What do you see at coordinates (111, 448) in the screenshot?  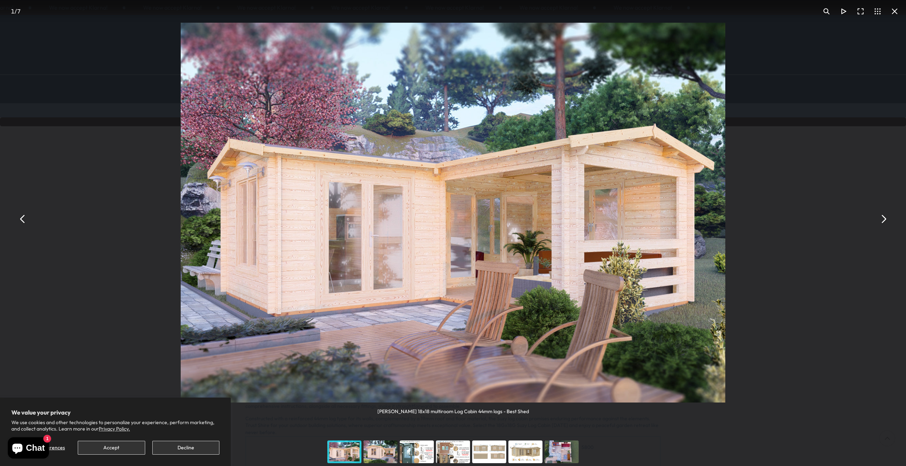 I see `button: Accept` at bounding box center [111, 448].